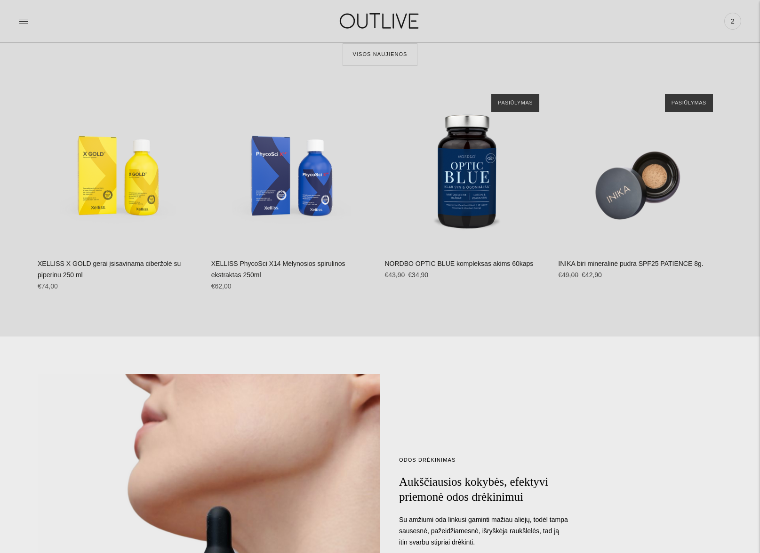 The height and width of the screenshot is (553, 760). What do you see at coordinates (484, 489) in the screenshot?
I see `h2: Aukščiausios kokybės, efektyvi priemonė odos drėkinimui` at bounding box center [484, 489].